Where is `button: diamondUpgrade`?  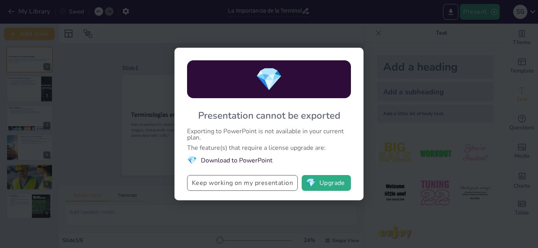 button: diamondUpgrade is located at coordinates (326, 183).